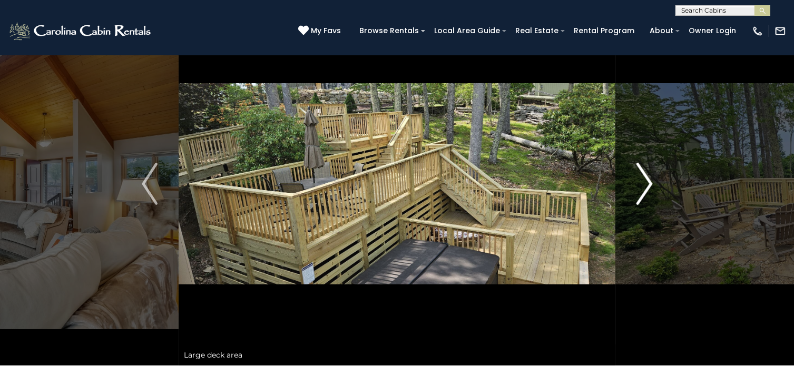  I want to click on img: phone-regular-white.png, so click(757, 31).